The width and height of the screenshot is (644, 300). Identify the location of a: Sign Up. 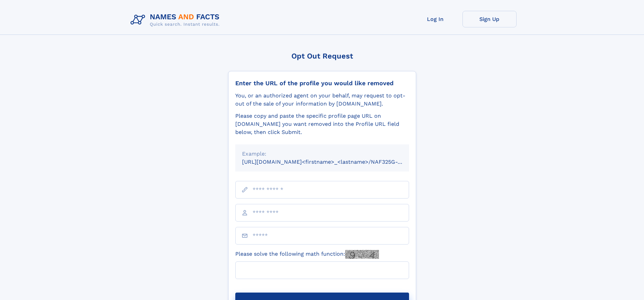
(489, 19).